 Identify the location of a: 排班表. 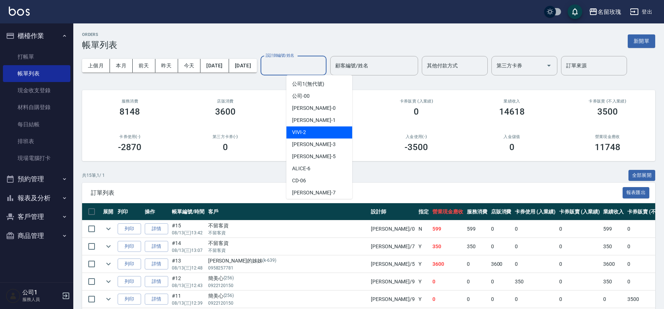
(37, 141).